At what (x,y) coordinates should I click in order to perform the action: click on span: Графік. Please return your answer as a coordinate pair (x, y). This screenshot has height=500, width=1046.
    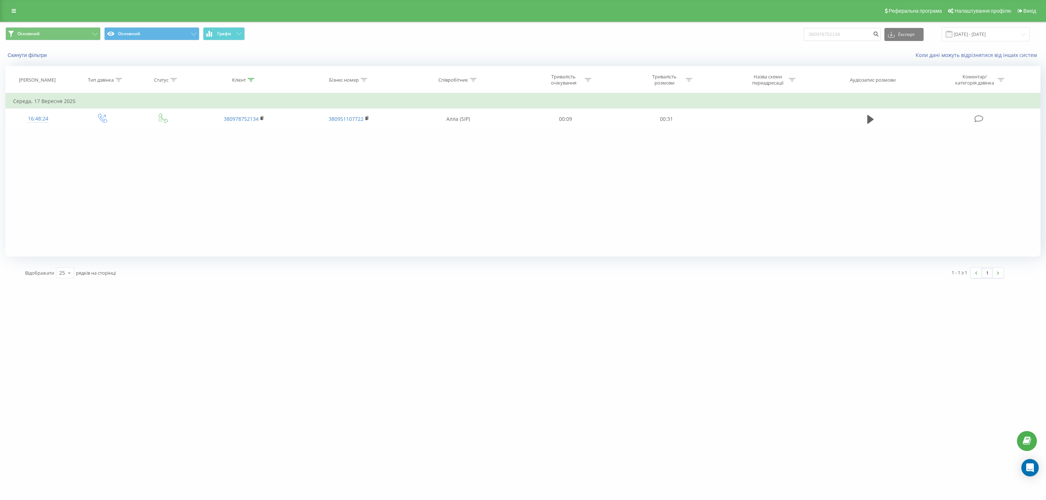
    Looking at the image, I should click on (224, 34).